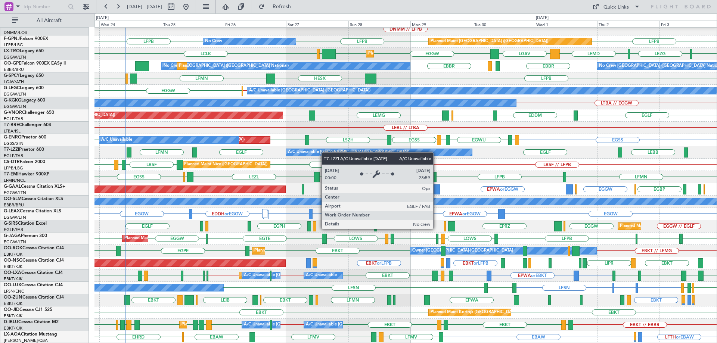  I want to click on a: LX-TROLegacy 650, so click(24, 51).